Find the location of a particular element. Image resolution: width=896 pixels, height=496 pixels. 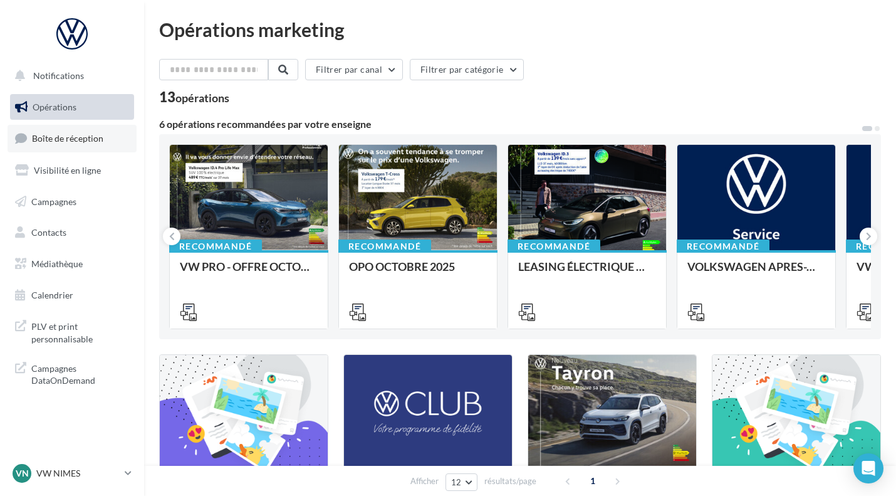

a: Boîte de réception is located at coordinates (72, 138).